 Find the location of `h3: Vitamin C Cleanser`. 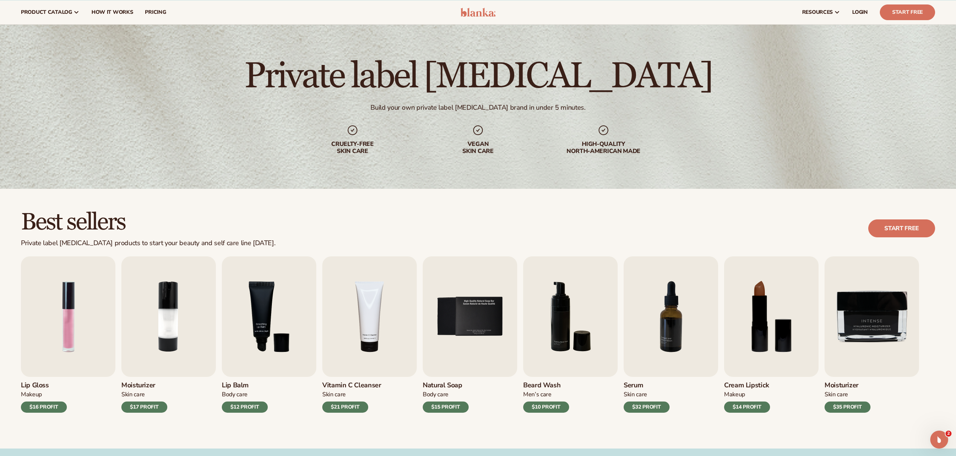

h3: Vitamin C Cleanser is located at coordinates (352, 386).